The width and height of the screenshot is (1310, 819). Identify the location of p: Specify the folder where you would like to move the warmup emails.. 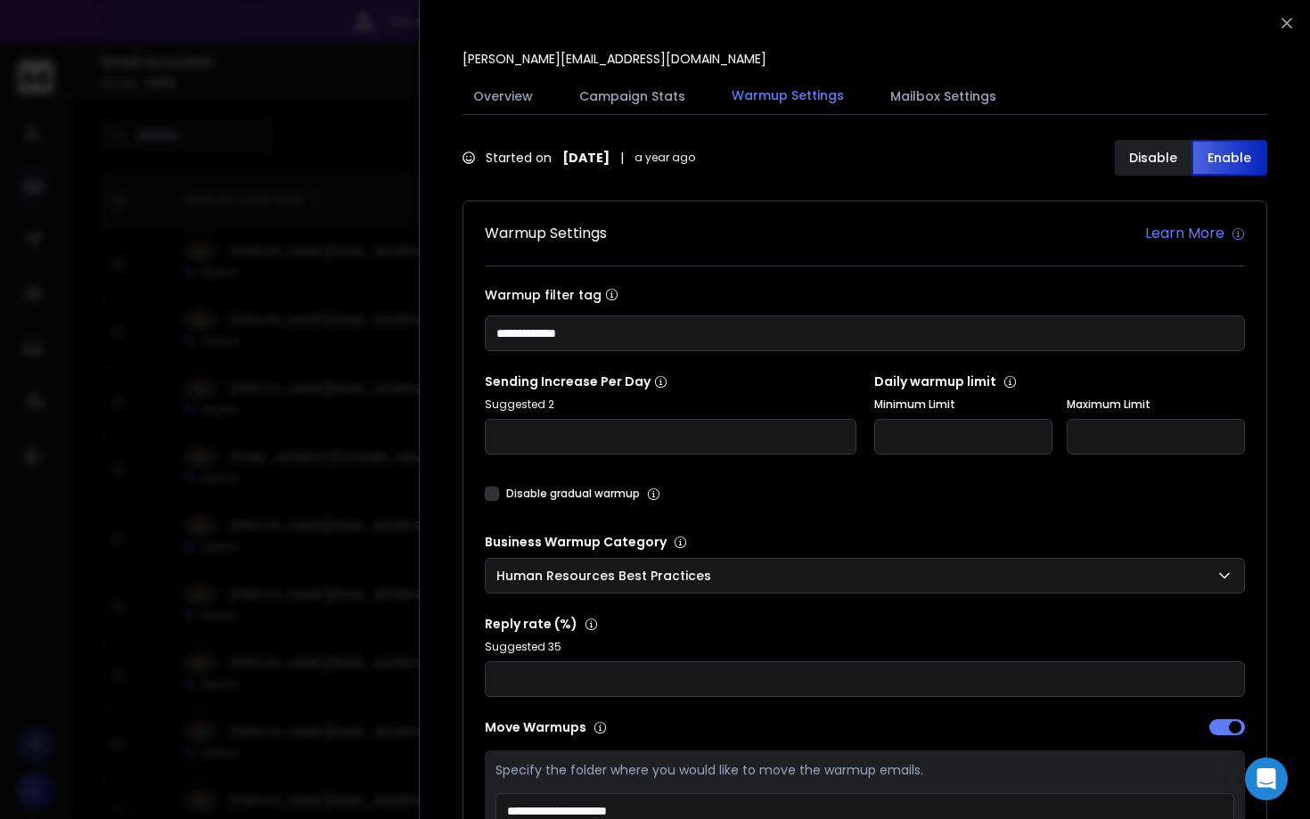
(864, 770).